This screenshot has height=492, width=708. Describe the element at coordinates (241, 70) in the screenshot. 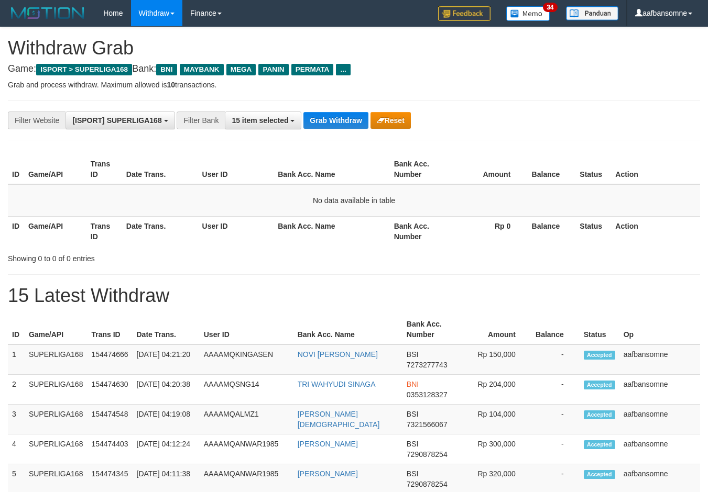

I see `span: MEGA` at that location.